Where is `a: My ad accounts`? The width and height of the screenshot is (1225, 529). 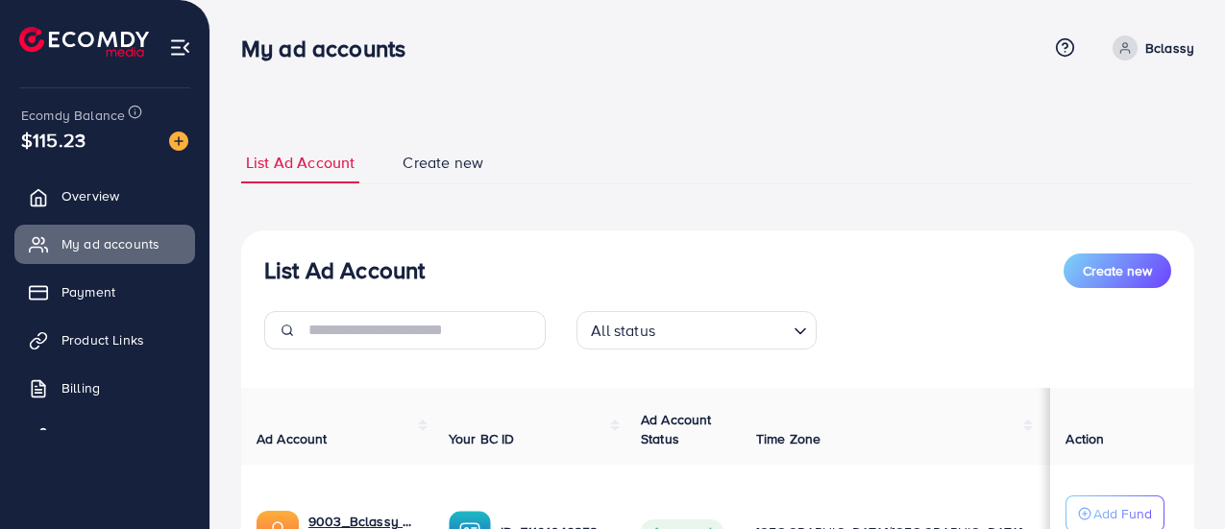 a: My ad accounts is located at coordinates (105, 244).